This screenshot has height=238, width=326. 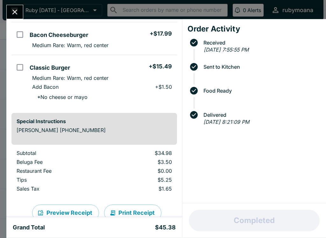 I want to click on p: $3.50, so click(x=141, y=162).